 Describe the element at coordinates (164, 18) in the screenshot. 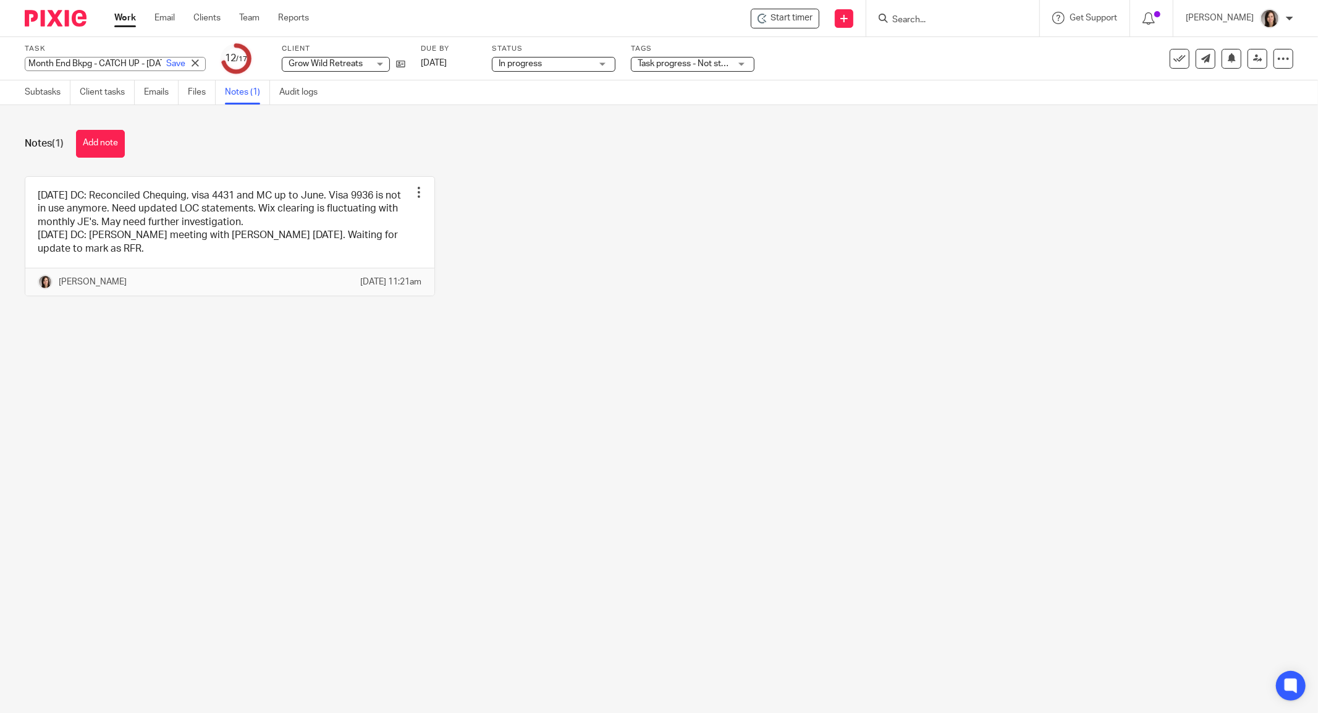

I see `a: Email` at that location.